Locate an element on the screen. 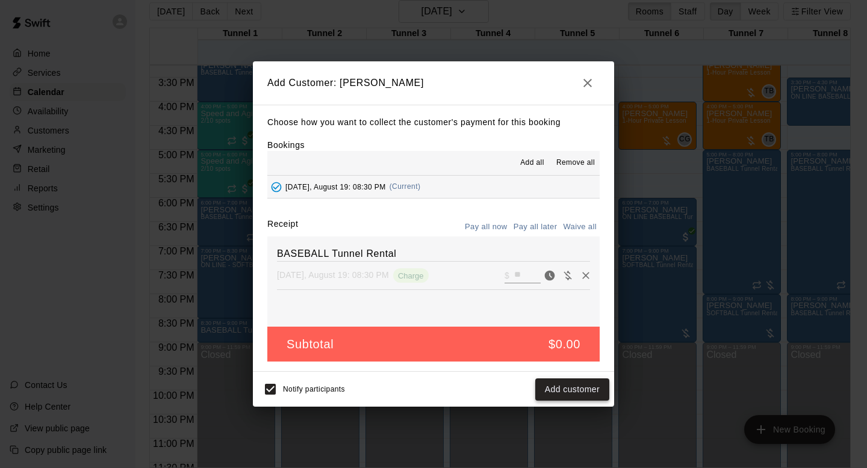 Image resolution: width=867 pixels, height=468 pixels. h5: Subtotal is located at coordinates (310, 344).